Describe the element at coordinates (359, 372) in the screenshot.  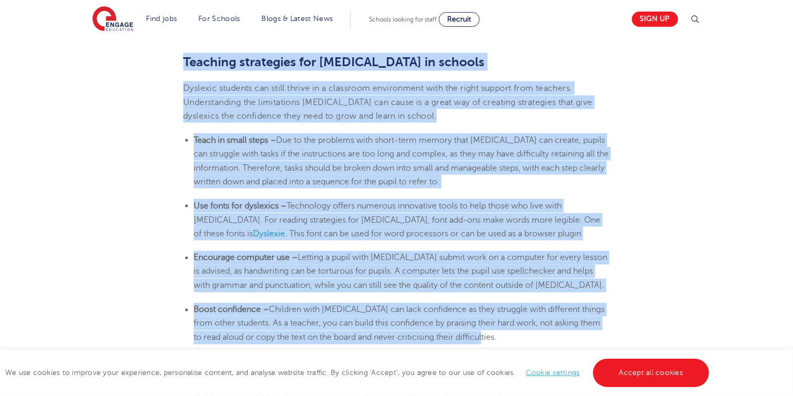
I see `span: We use cookies to improve your experience, personalise content, and analyse website traffic. By c...` at that location.